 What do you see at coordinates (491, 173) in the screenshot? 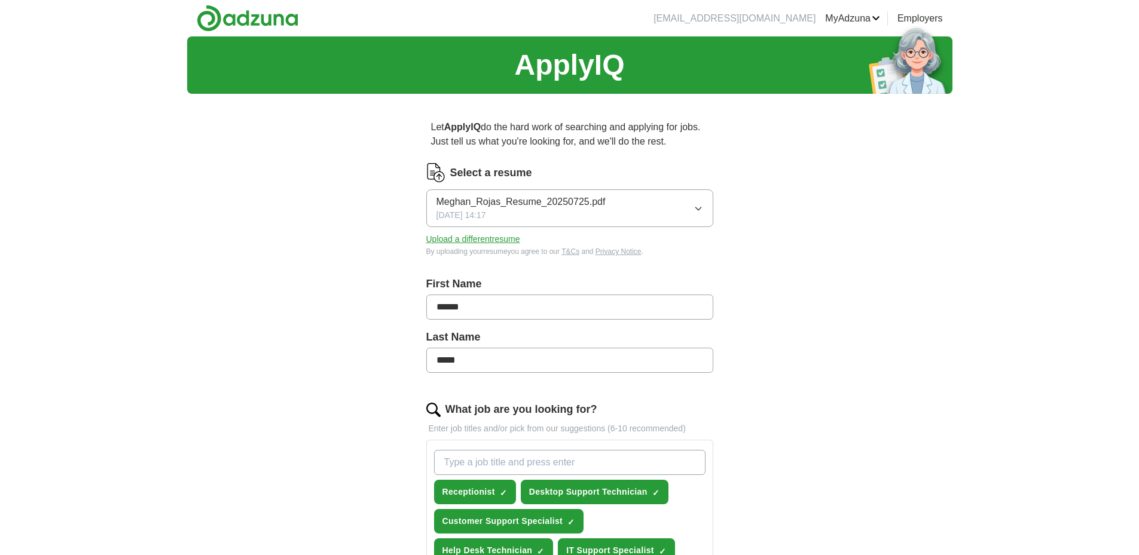
I see `label: Select a resume` at bounding box center [491, 173].